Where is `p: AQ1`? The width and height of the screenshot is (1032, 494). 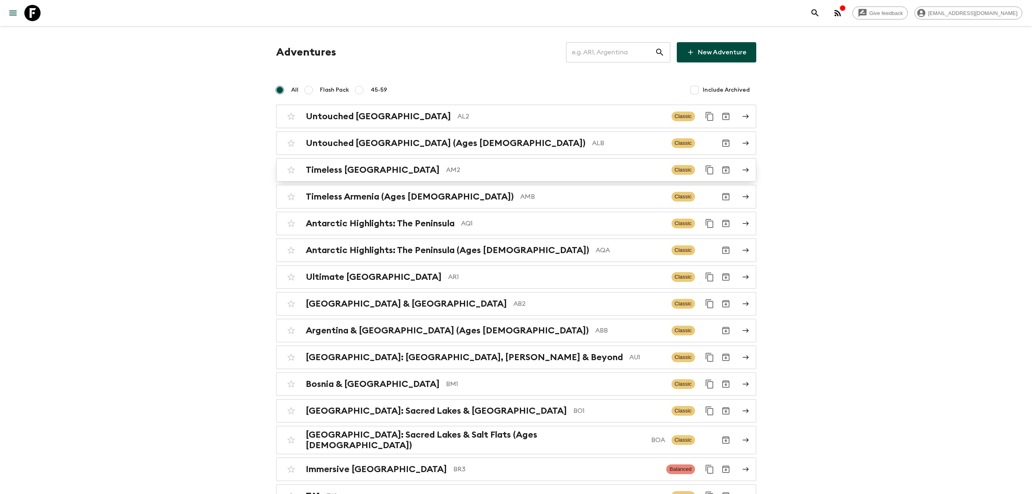 p: AQ1 is located at coordinates (563, 223).